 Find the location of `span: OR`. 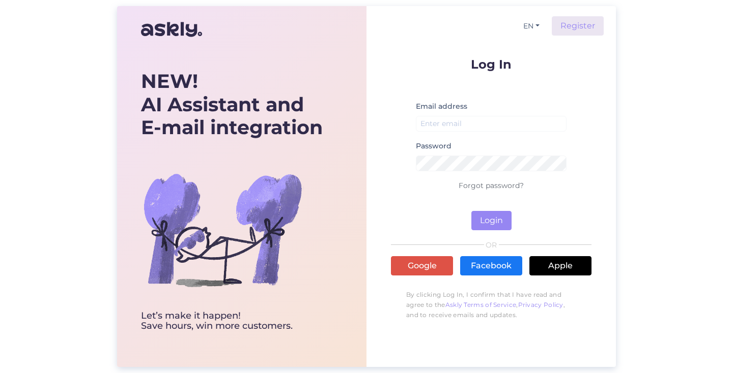

span: OR is located at coordinates (491, 245).